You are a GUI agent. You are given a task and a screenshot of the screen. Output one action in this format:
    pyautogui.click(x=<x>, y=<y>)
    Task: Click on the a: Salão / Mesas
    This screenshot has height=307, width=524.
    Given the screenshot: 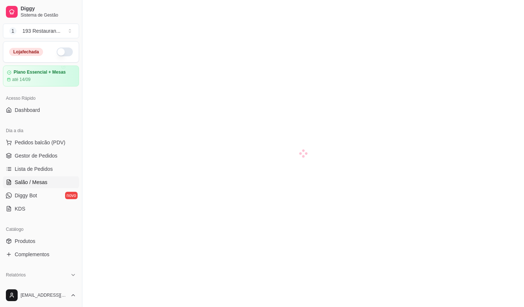 What is the action you would take?
    pyautogui.click(x=41, y=182)
    